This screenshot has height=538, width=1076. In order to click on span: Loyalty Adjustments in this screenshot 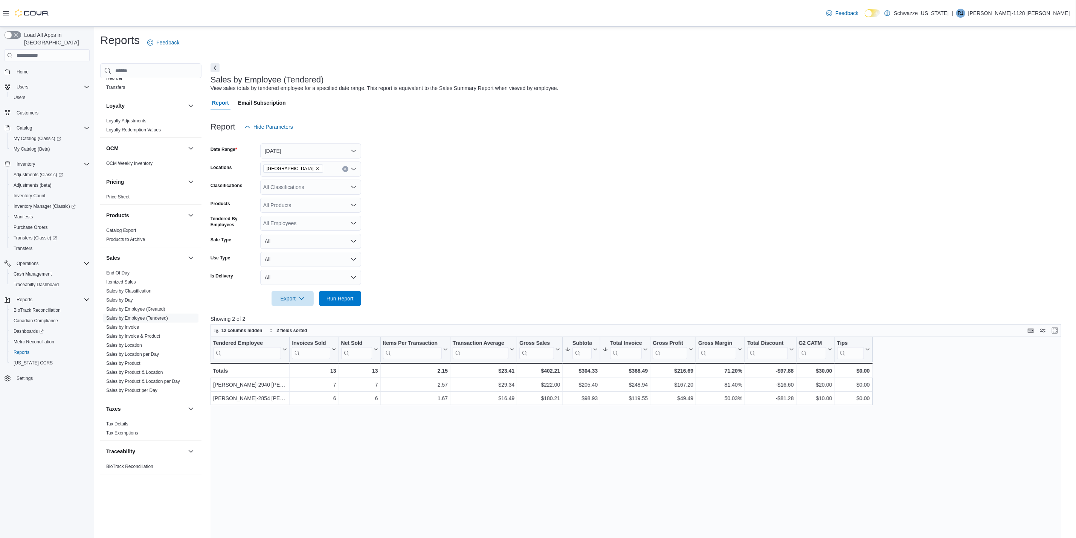, I will do `click(126, 121)`.